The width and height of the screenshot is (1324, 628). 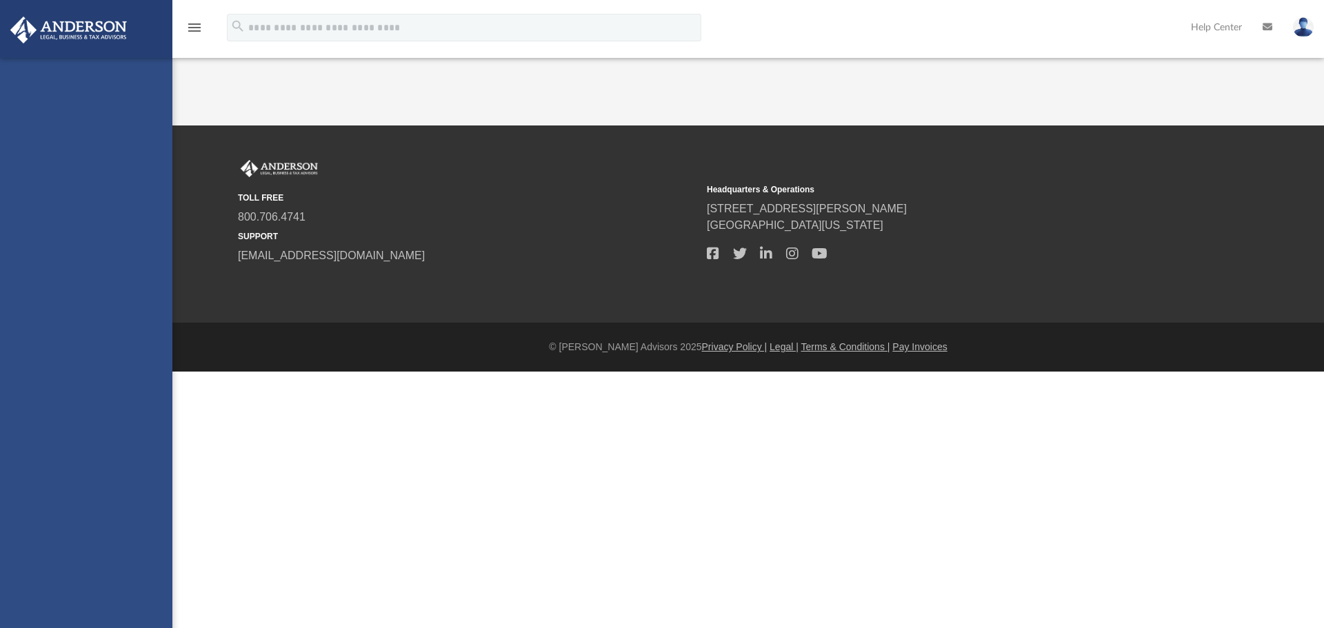 What do you see at coordinates (195, 28) in the screenshot?
I see `i: menu` at bounding box center [195, 28].